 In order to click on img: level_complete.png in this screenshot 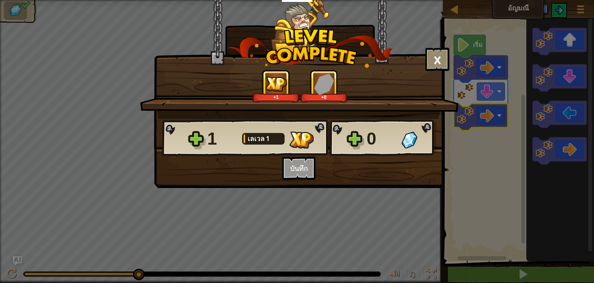, I will do `click(310, 48)`.